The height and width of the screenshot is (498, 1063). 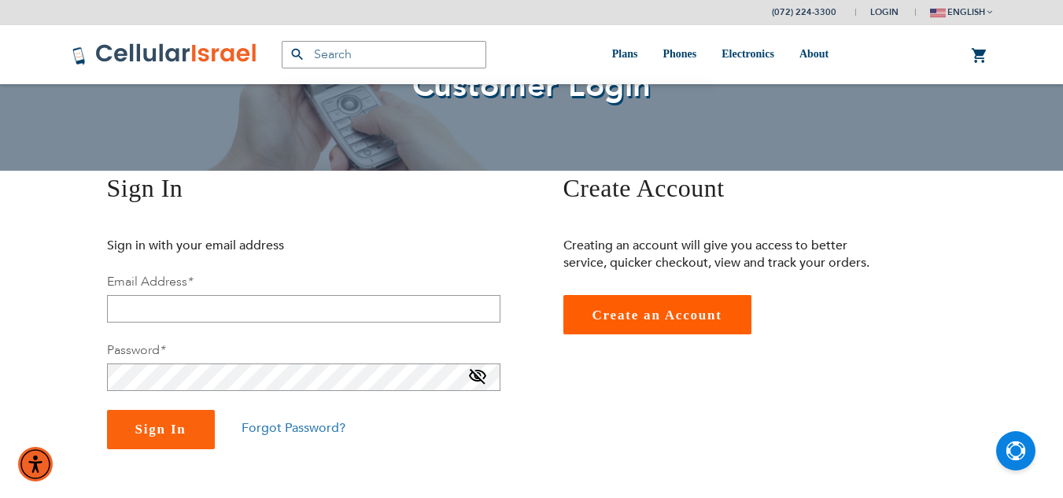 What do you see at coordinates (679, 53) in the screenshot?
I see `span: Phones` at bounding box center [679, 53].